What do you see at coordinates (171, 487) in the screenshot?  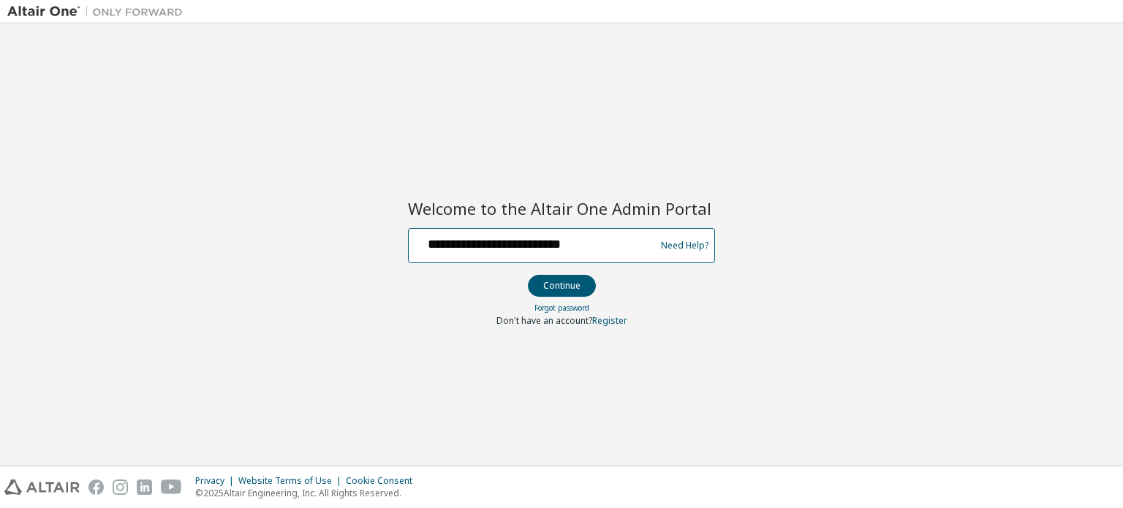 I see `img: youtube.svg` at bounding box center [171, 487].